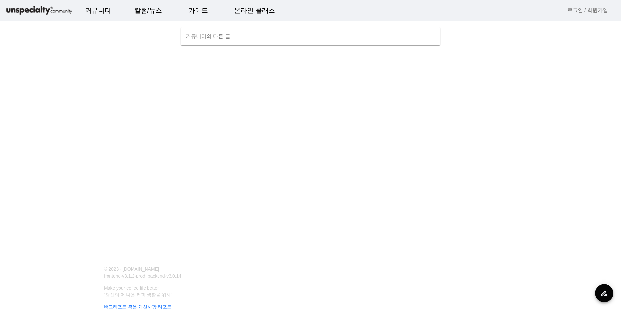  What do you see at coordinates (148, 10) in the screenshot?
I see `a: 칼럼/뉴스` at bounding box center [148, 10].